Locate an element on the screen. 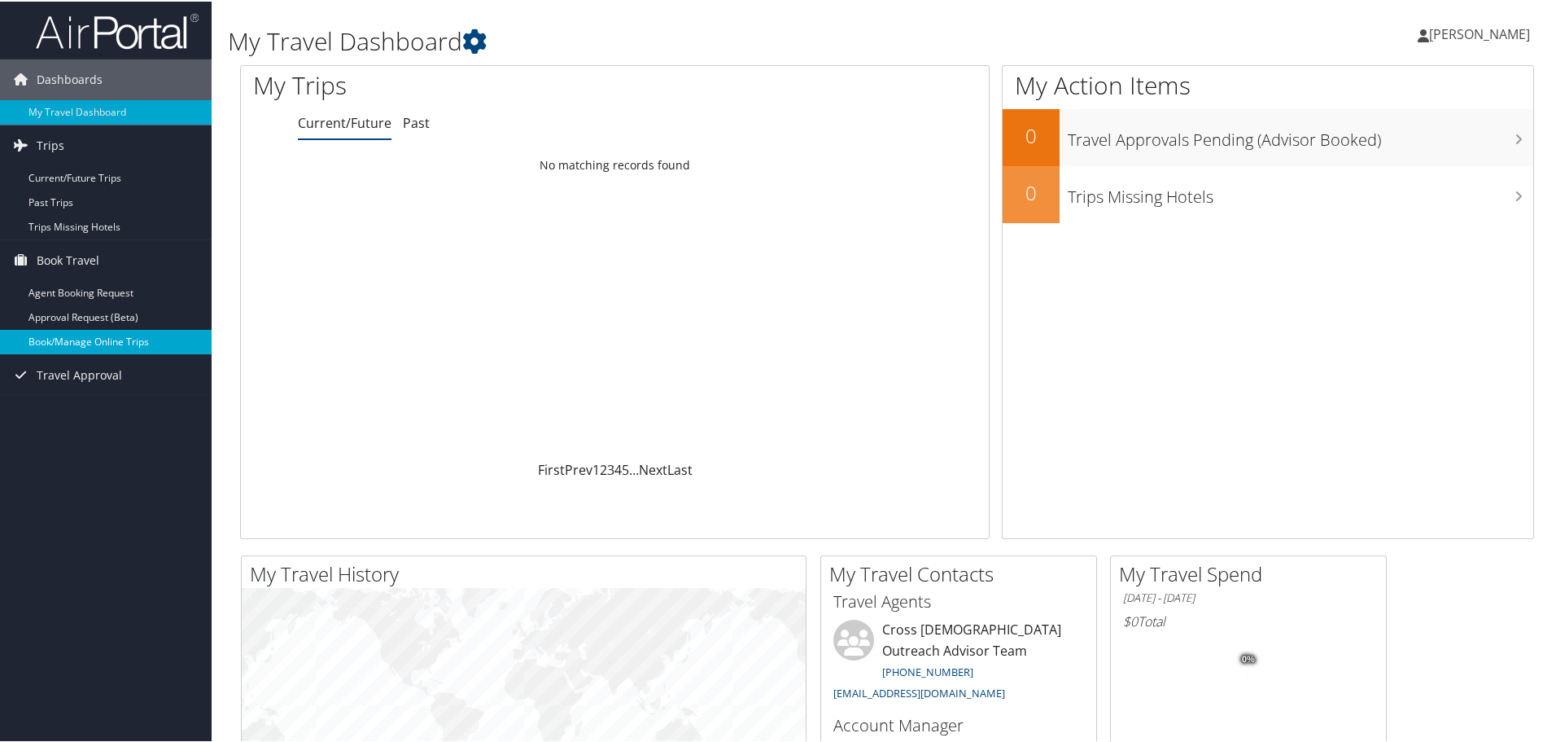  td: No matching records found is located at coordinates (615, 164).